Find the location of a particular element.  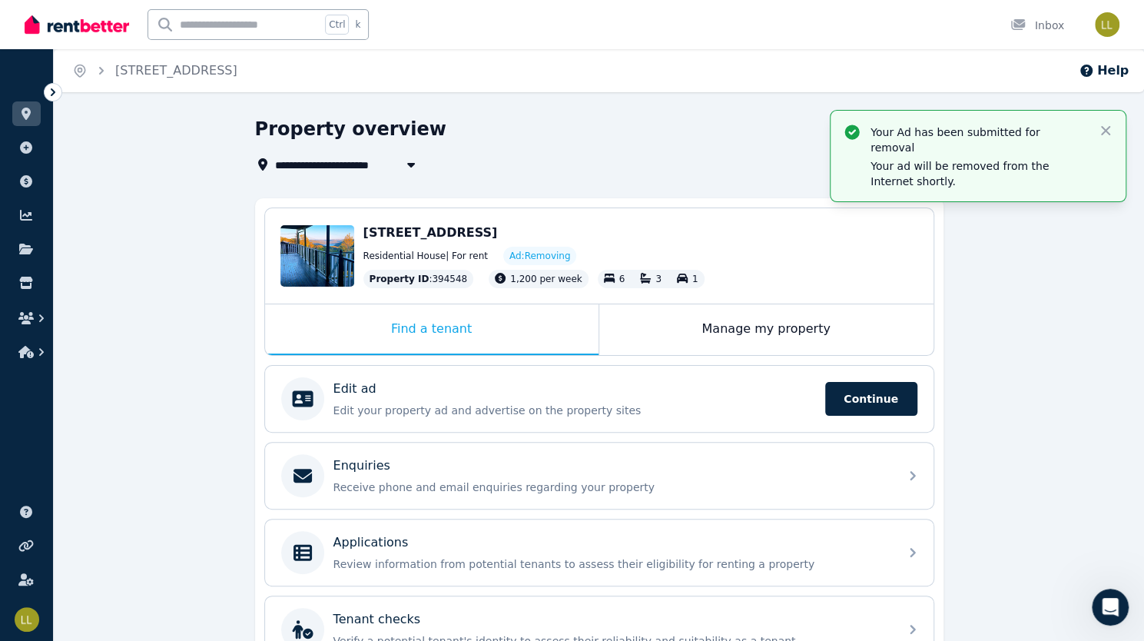

h1: Property overview is located at coordinates (350, 129).